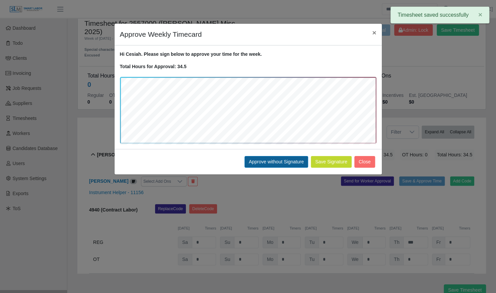 The image size is (496, 293). Describe the element at coordinates (439, 15) in the screenshot. I see `div: Timesheet saved successfully` at that location.